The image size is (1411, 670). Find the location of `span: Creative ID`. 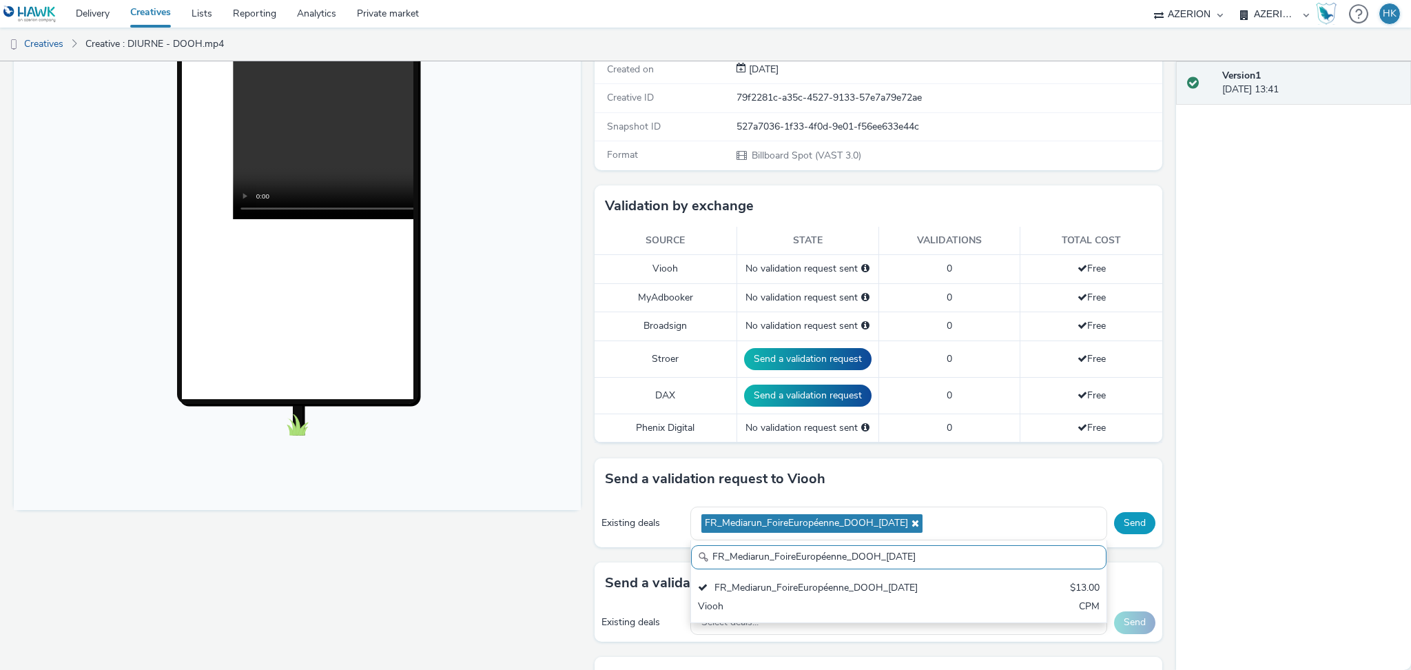

span: Creative ID is located at coordinates (631, 97).